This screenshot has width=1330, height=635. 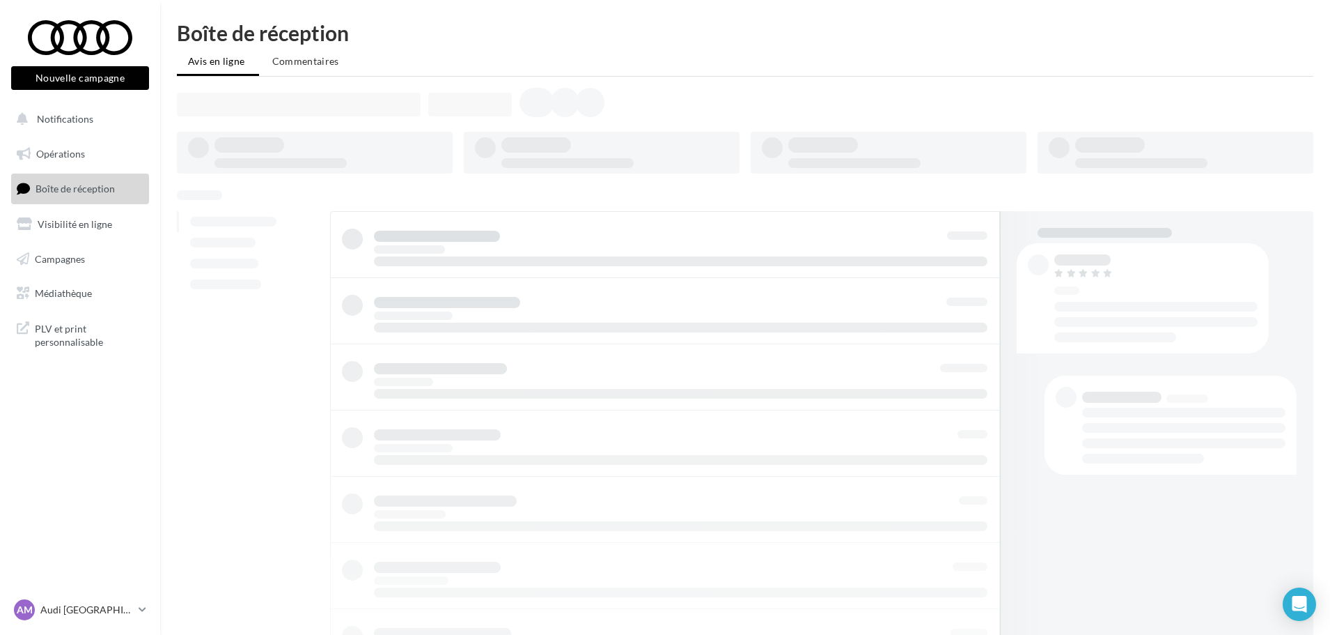 I want to click on a: Boîte de réception, so click(x=80, y=188).